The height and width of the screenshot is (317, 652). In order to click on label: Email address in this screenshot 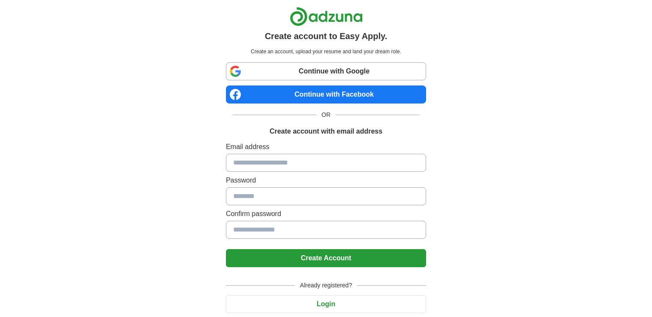, I will do `click(326, 147)`.